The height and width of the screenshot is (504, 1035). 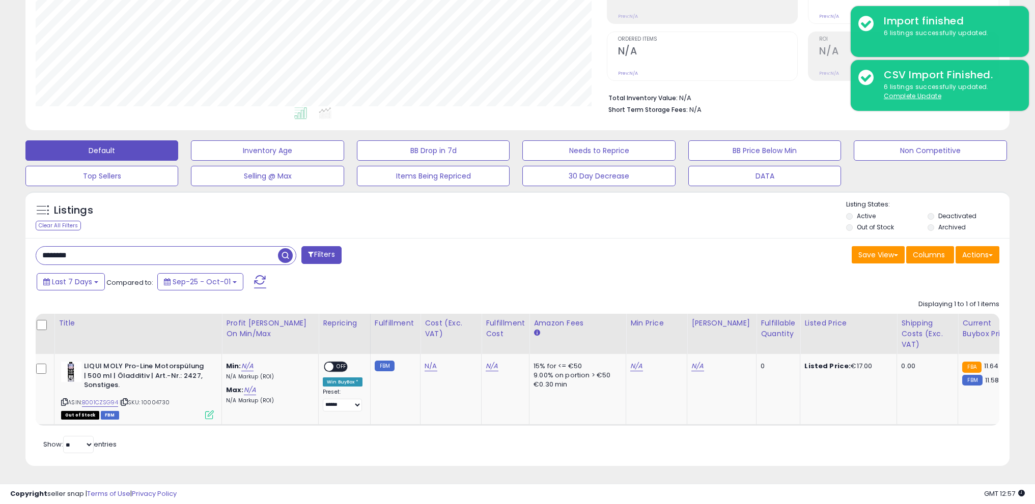 What do you see at coordinates (957, 216) in the screenshot?
I see `label: Deactivated` at bounding box center [957, 216].